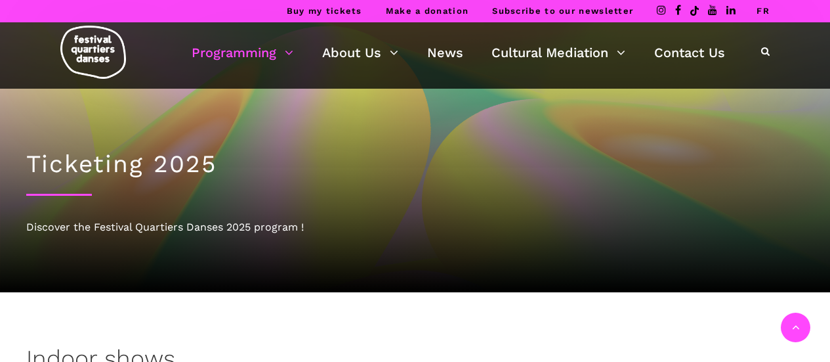  Describe the element at coordinates (242, 52) in the screenshot. I see `a: Programming` at that location.